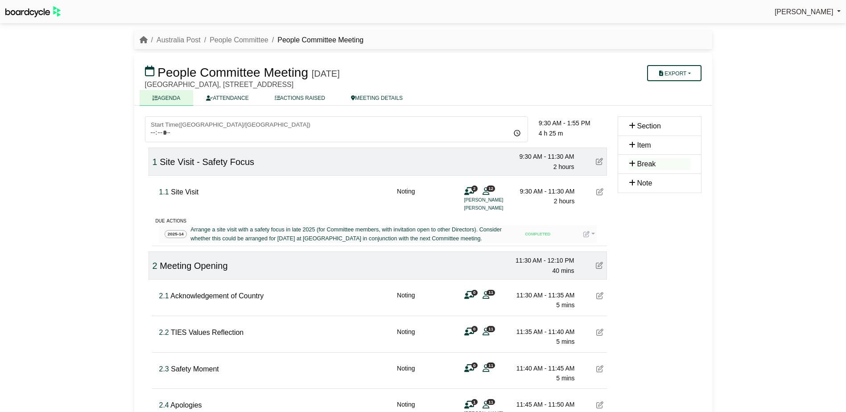 Image resolution: width=846 pixels, height=412 pixels. What do you see at coordinates (674, 73) in the screenshot?
I see `button: Export` at bounding box center [674, 73].